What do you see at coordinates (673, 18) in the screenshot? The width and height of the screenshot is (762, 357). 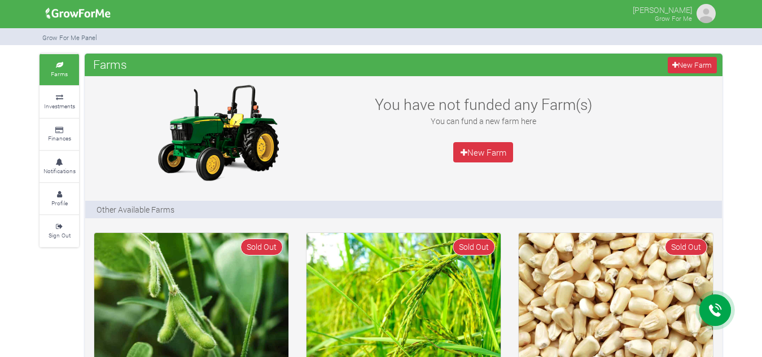 I see `small: Grow For Me` at bounding box center [673, 18].